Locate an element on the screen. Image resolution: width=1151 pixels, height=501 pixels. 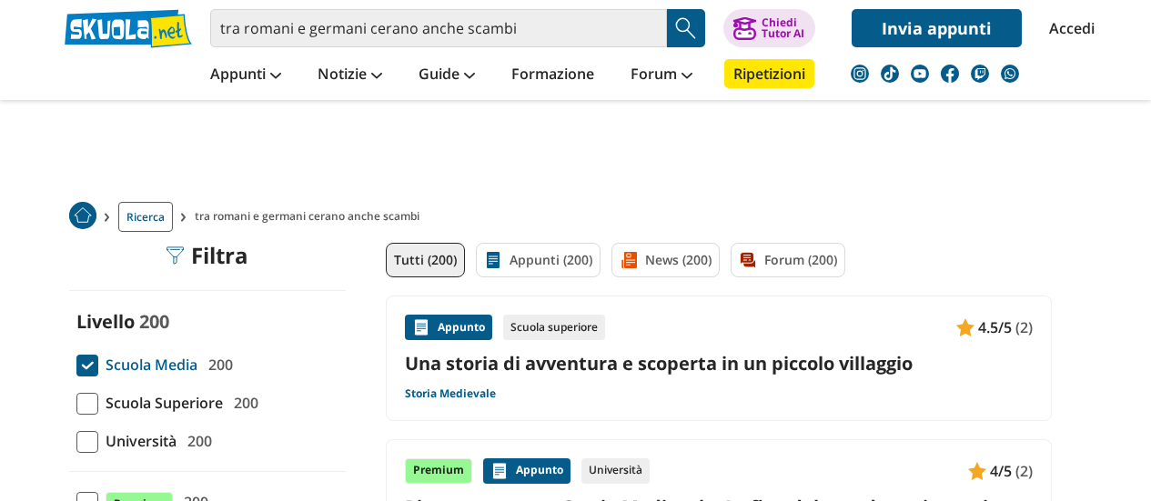
span: Ricerca is located at coordinates (146, 216).